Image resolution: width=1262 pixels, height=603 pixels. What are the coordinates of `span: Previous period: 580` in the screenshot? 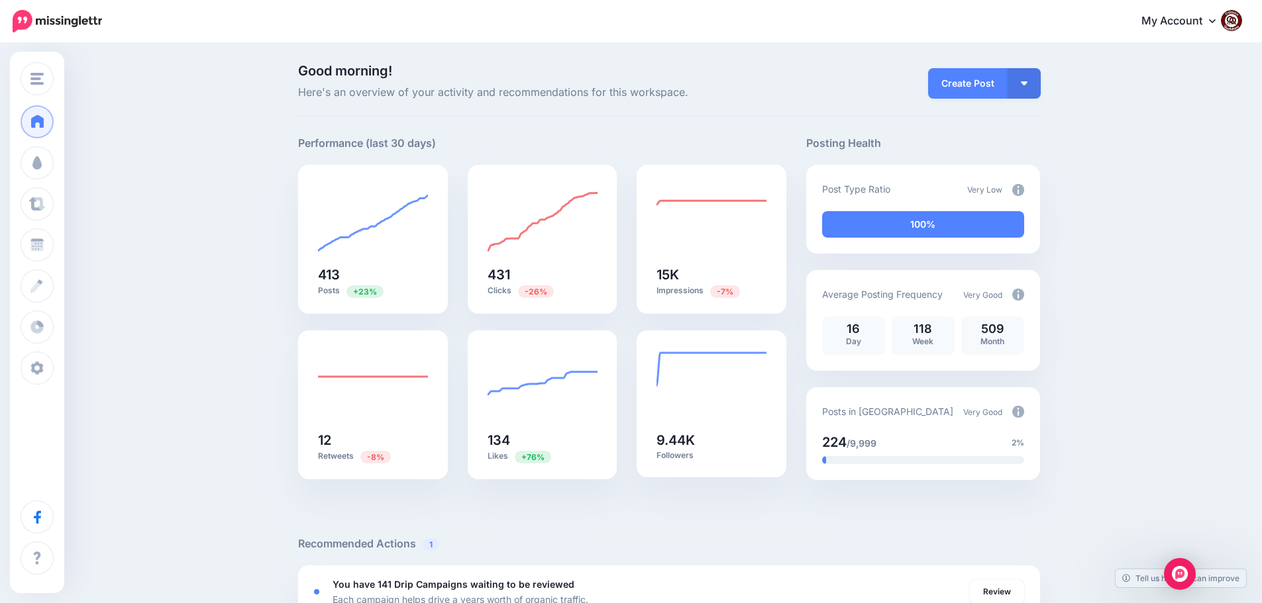 It's located at (536, 291).